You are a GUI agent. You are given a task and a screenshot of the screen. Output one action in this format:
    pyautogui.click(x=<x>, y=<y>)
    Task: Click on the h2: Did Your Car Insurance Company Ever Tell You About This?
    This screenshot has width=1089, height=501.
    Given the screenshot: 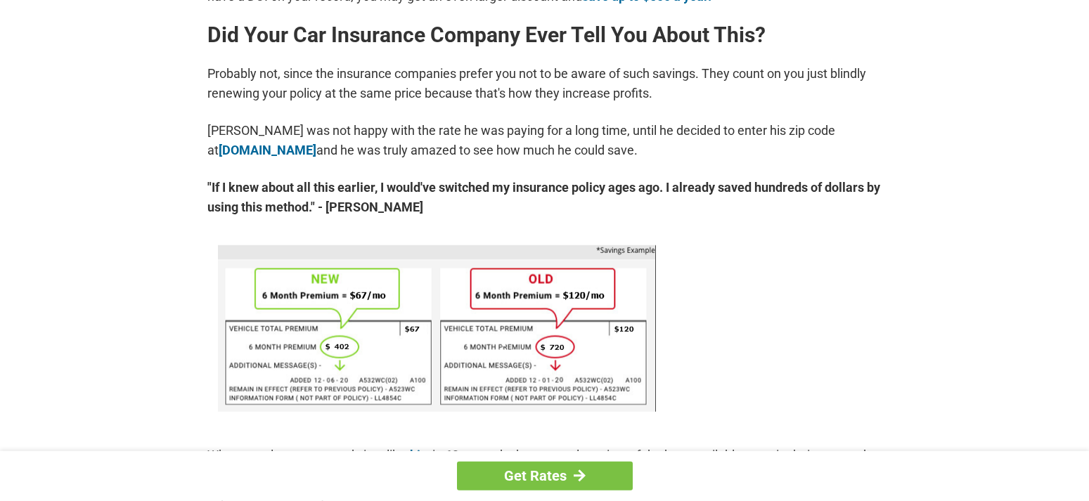 What is the action you would take?
    pyautogui.click(x=545, y=35)
    